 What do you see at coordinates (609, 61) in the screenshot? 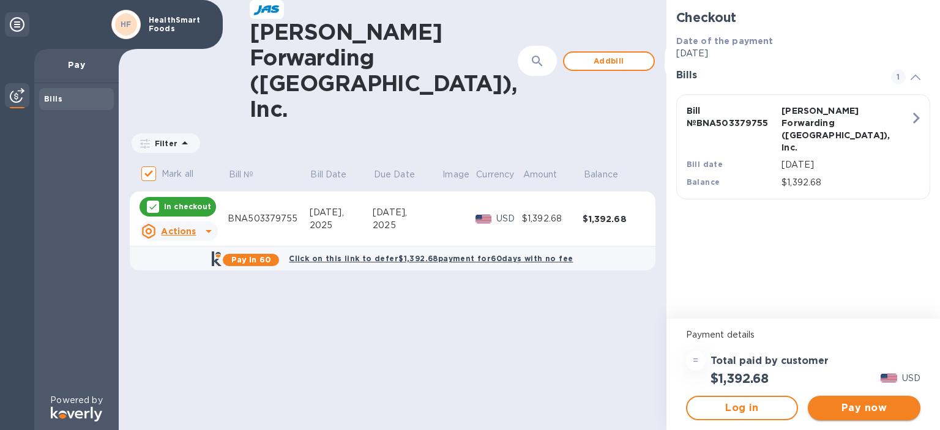
I see `button: Addbill` at bounding box center [609, 61].